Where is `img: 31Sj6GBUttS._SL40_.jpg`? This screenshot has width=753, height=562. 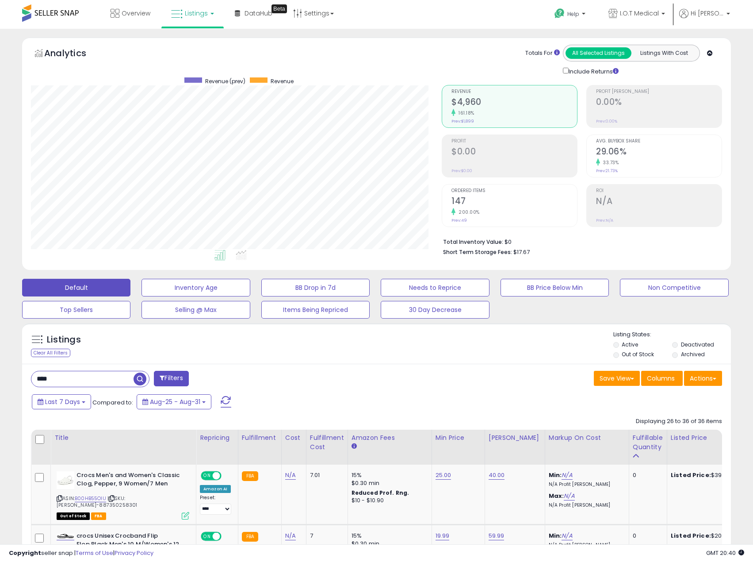
img: 31Sj6GBUttS._SL40_.jpg is located at coordinates (65, 480).